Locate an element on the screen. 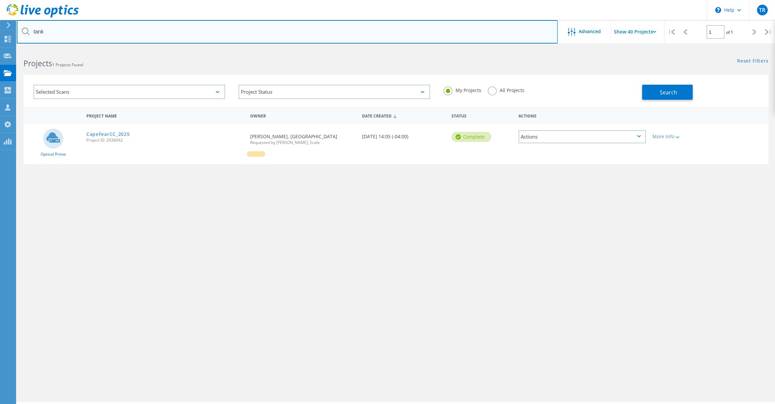 The image size is (775, 404). span: TR is located at coordinates (762, 10).